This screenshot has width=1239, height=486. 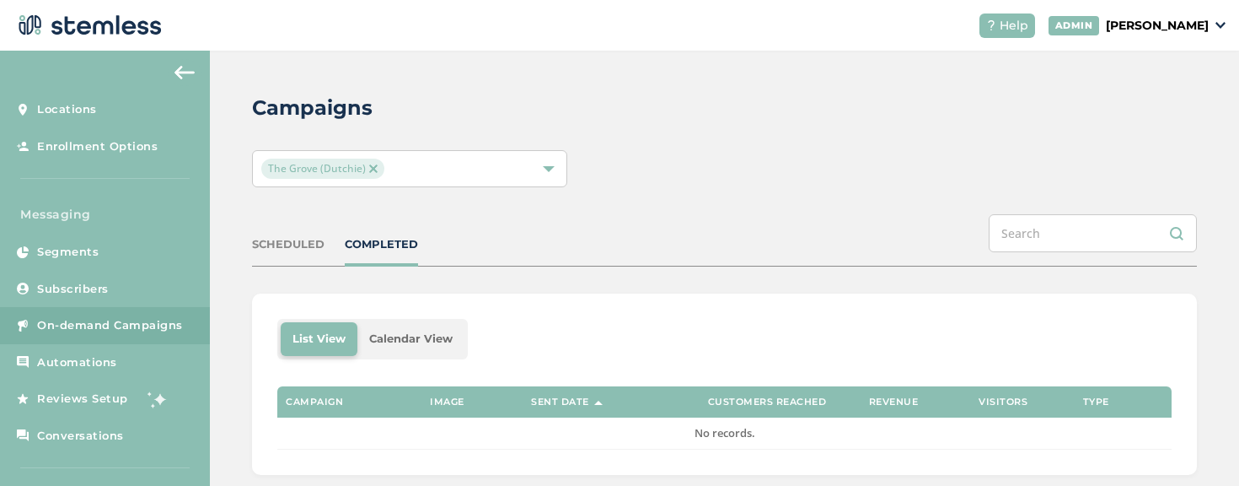 What do you see at coordinates (67, 110) in the screenshot?
I see `span: Locations` at bounding box center [67, 110].